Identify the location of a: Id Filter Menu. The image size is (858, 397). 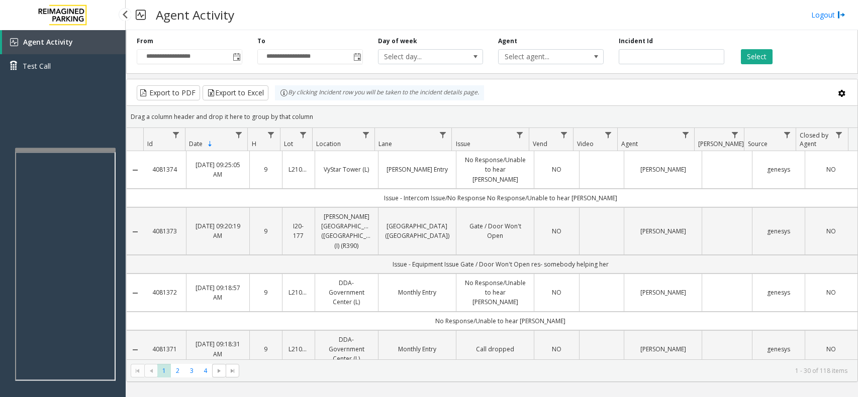
(176, 135).